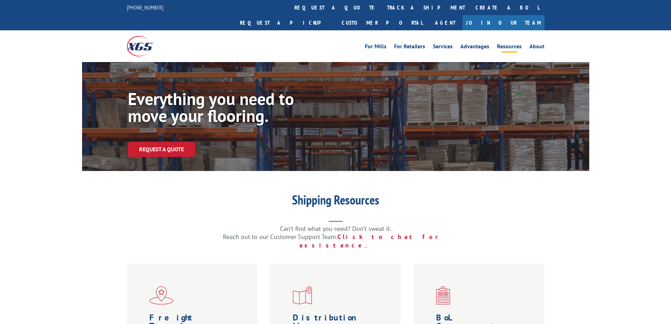 The image size is (671, 324). What do you see at coordinates (374, 240) in the screenshot?
I see `a: Click to chat for assistance.` at bounding box center [374, 240].